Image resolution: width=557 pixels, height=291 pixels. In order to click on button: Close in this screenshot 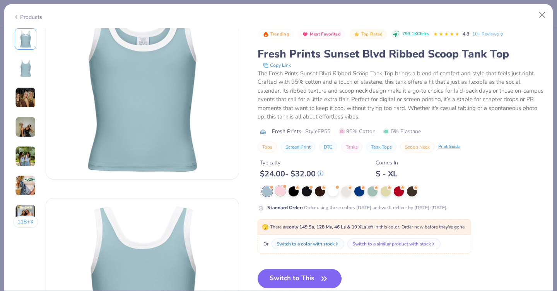, I will do `click(542, 15)`.